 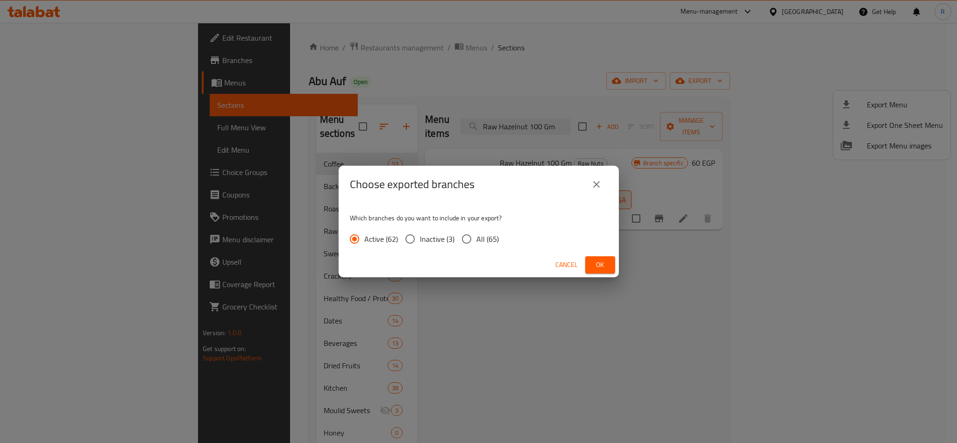 I want to click on span: Ok, so click(x=600, y=265).